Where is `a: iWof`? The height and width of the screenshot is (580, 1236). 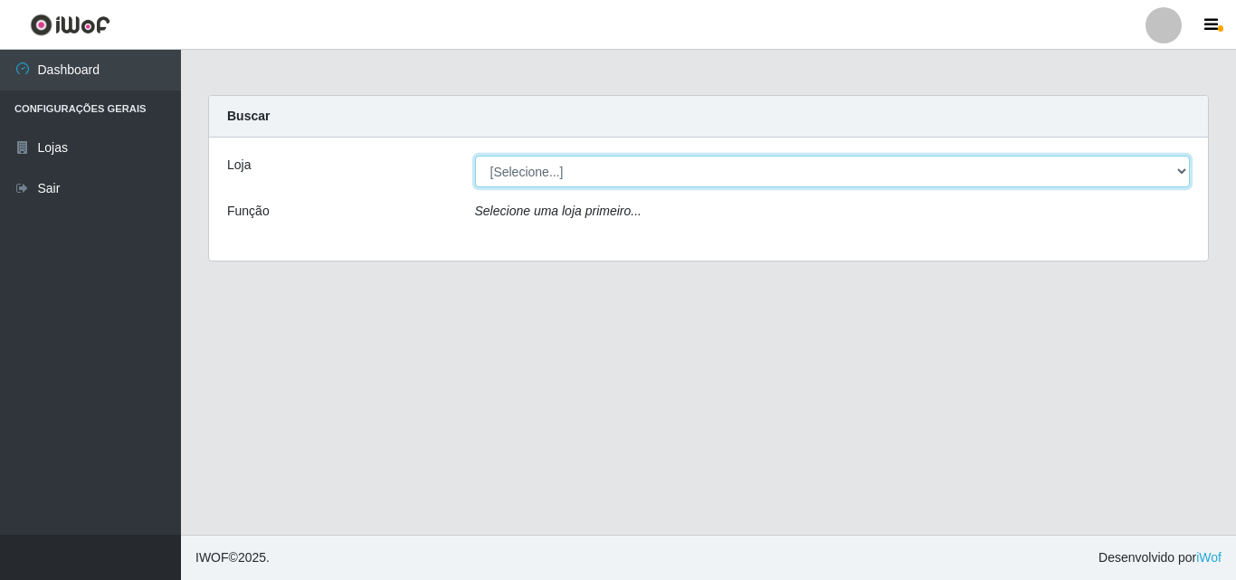 a: iWof is located at coordinates (1209, 557).